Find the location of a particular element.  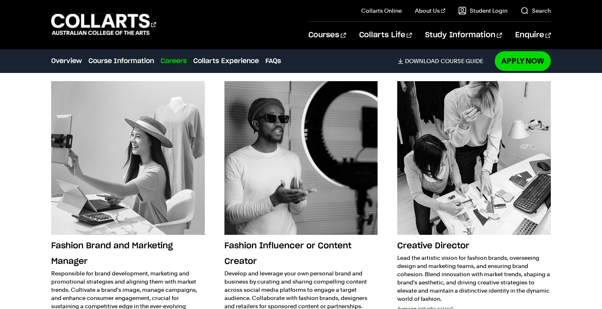

a: FAQs is located at coordinates (273, 61).